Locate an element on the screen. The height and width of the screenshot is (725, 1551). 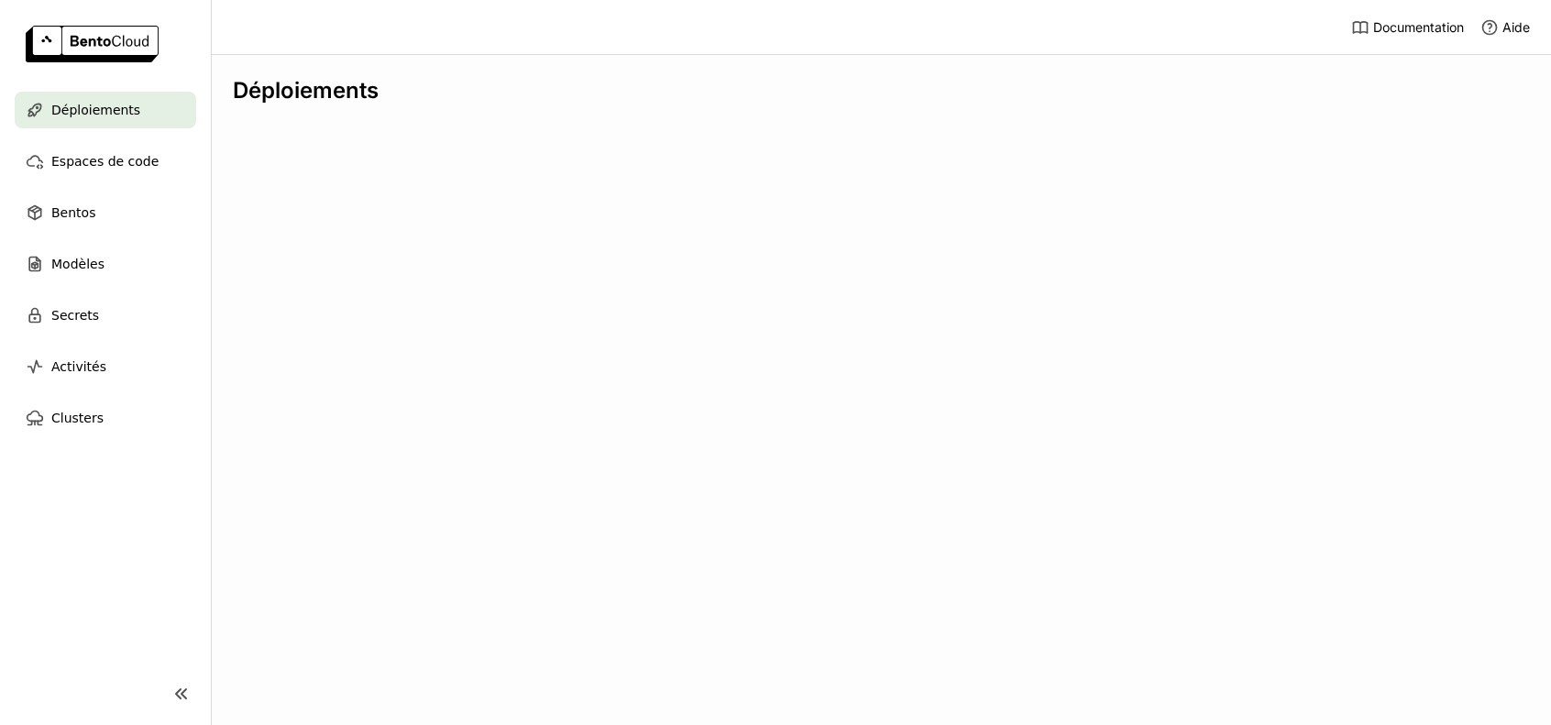
span: Documentation is located at coordinates (1418, 27).